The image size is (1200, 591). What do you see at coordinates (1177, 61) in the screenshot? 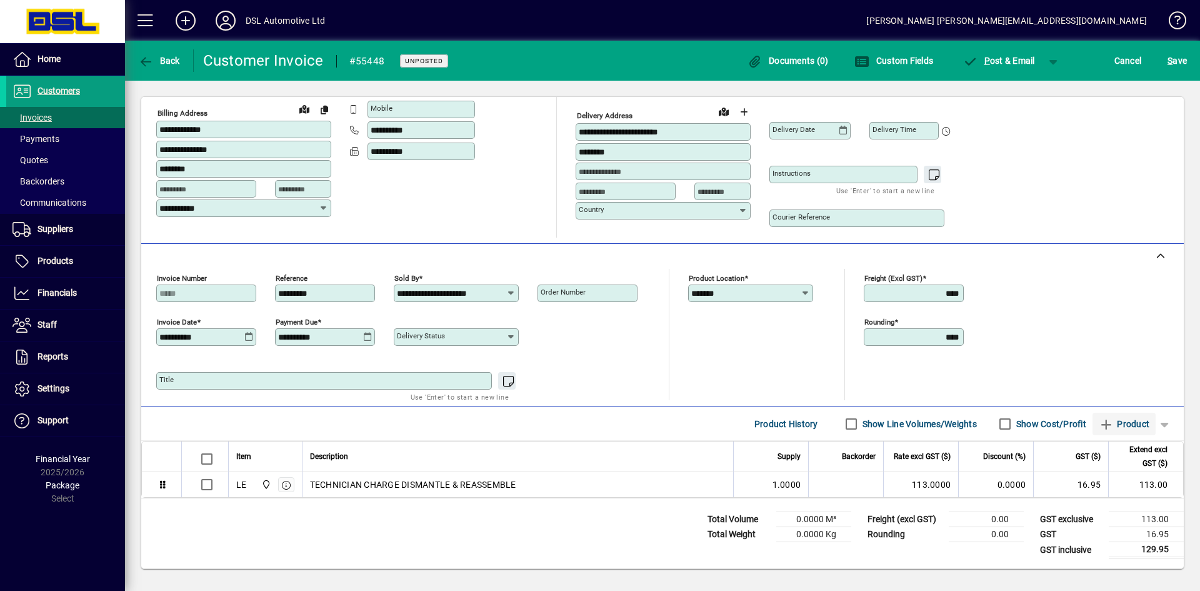
I see `span: ave` at bounding box center [1177, 61].